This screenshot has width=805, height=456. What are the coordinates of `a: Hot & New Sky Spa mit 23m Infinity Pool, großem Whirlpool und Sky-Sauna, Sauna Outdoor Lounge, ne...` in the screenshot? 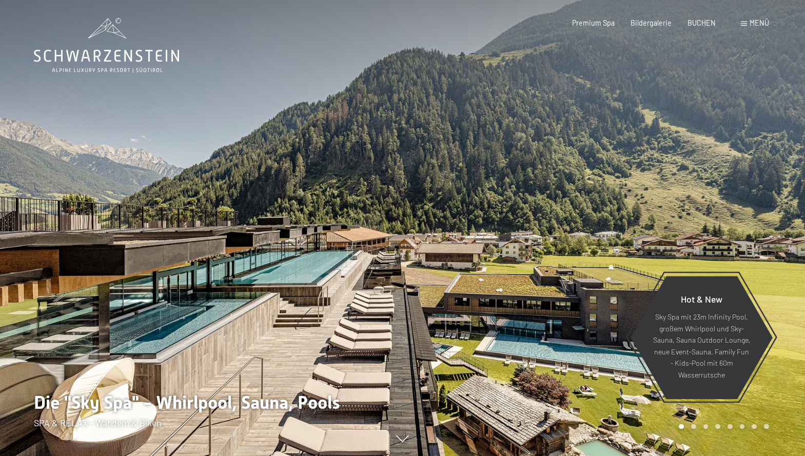 It's located at (702, 338).